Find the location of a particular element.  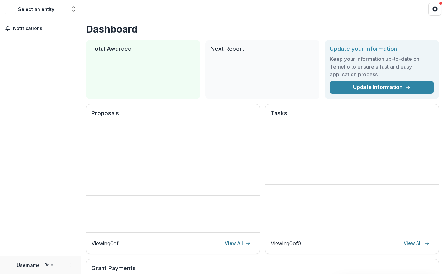

button: Notifications is located at coordinates (40, 28).